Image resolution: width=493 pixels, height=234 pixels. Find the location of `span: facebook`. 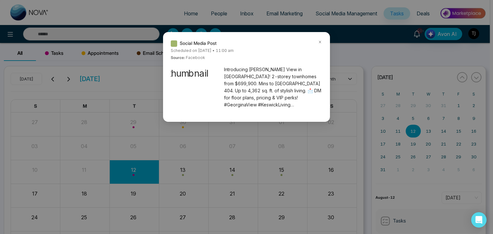

span: facebook is located at coordinates (188, 57).